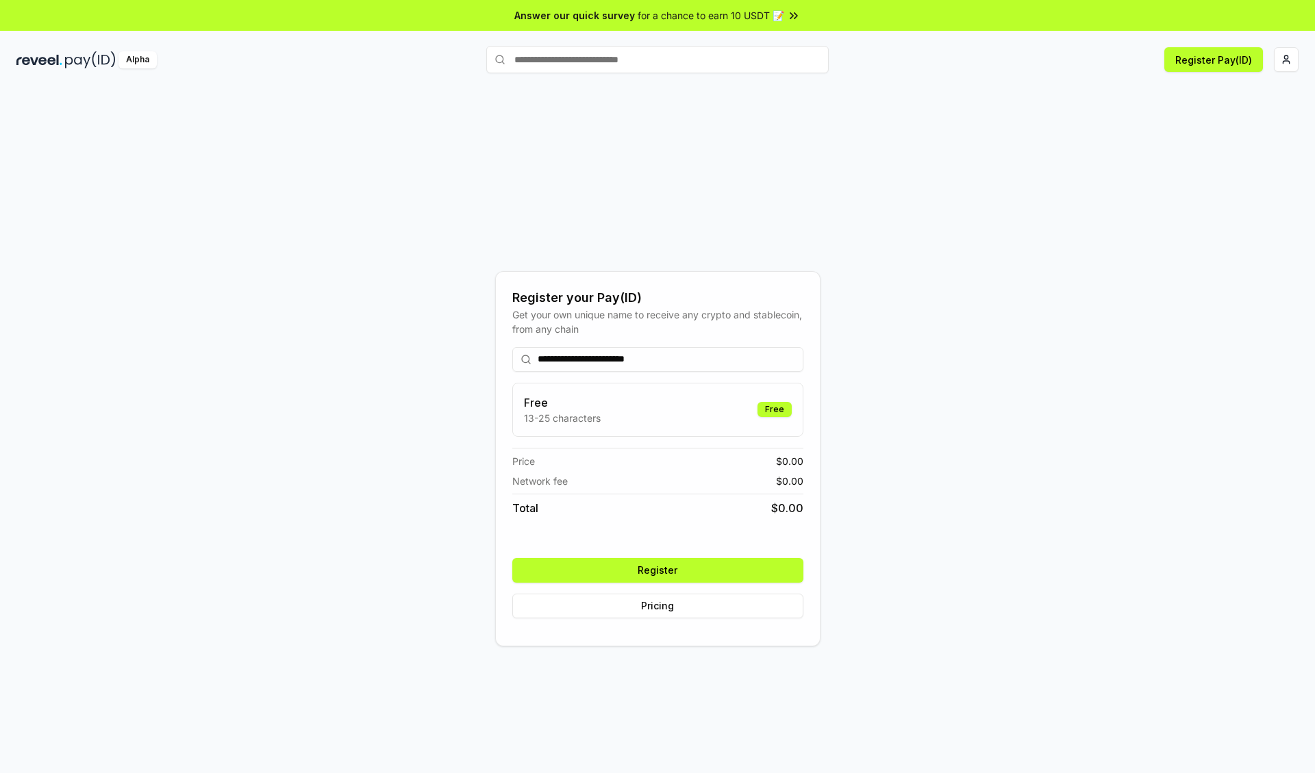 The image size is (1315, 773). Describe the element at coordinates (657, 606) in the screenshot. I see `button: Pricing` at that location.